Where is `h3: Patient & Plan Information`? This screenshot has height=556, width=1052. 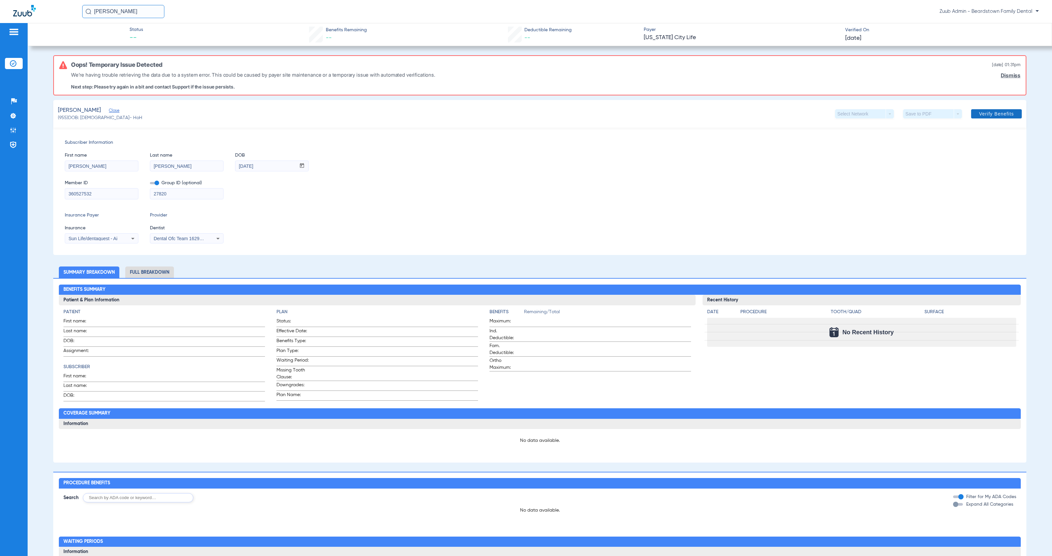 h3: Patient & Plan Information is located at coordinates (377, 300).